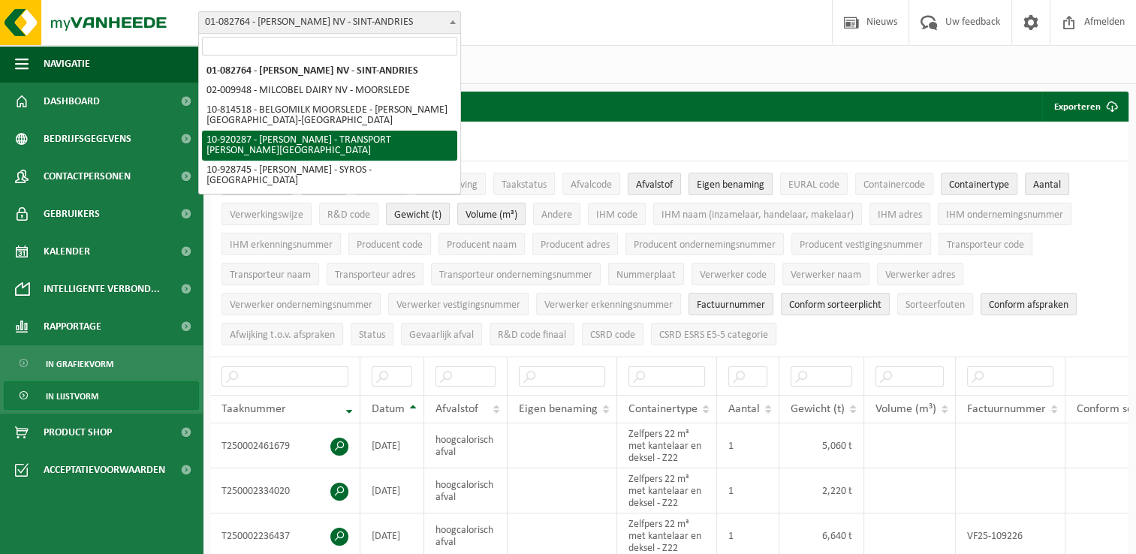  What do you see at coordinates (372, 334) in the screenshot?
I see `button: StatusStatus: Activate to sort` at bounding box center [372, 334].